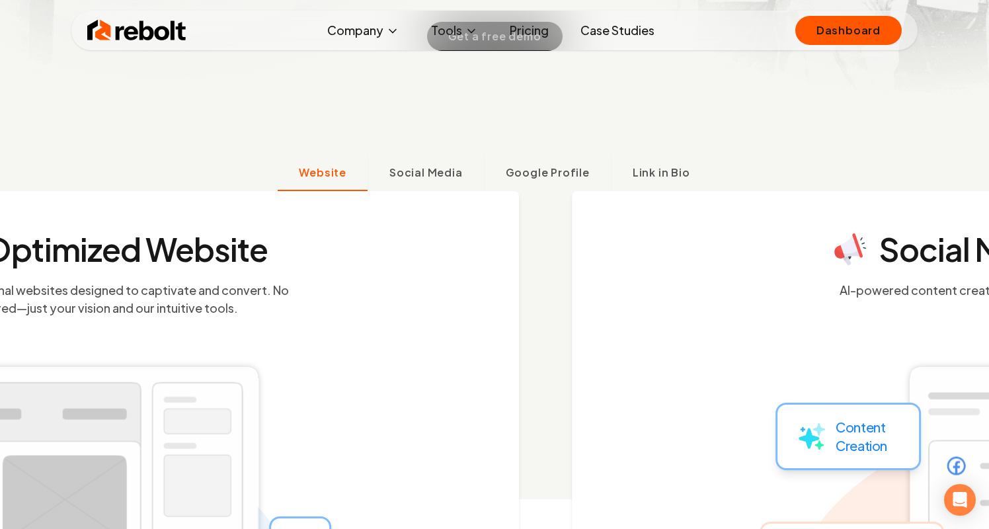 The width and height of the screenshot is (989, 529). I want to click on a: Case Studies, so click(618, 30).